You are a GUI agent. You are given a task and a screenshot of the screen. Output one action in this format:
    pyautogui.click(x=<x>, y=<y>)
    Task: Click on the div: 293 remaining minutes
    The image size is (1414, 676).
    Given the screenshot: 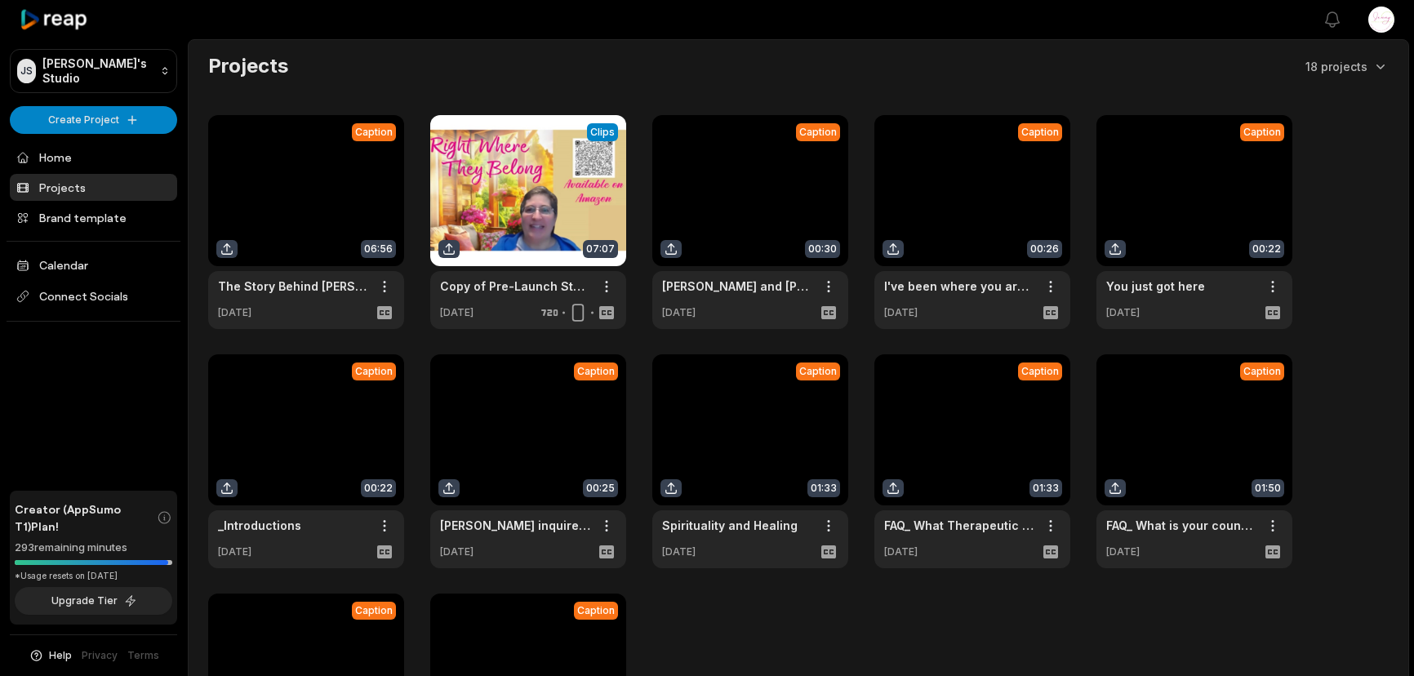 What is the action you would take?
    pyautogui.click(x=93, y=548)
    